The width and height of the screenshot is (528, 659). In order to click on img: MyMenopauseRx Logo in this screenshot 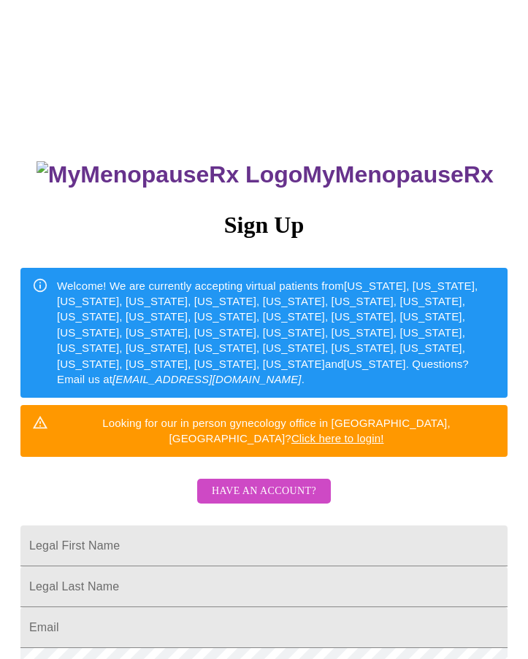, I will do `click(169, 174)`.